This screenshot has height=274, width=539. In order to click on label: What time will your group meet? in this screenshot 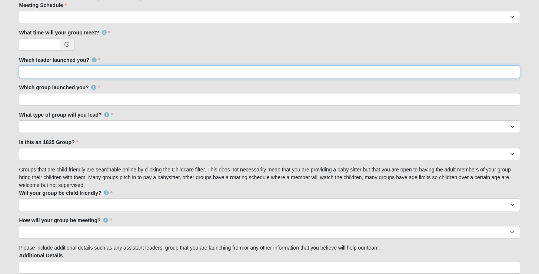, I will do `click(64, 33)`.